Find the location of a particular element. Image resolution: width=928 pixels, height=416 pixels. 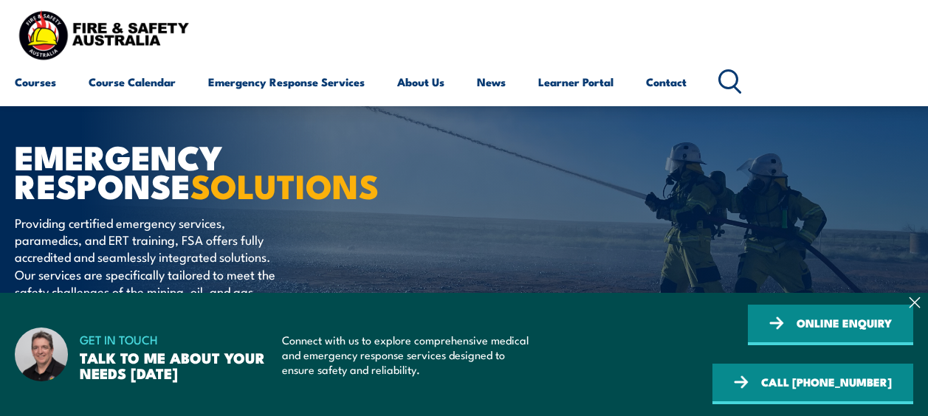

img: Dave – Fire and Safety Australia is located at coordinates (41, 354).